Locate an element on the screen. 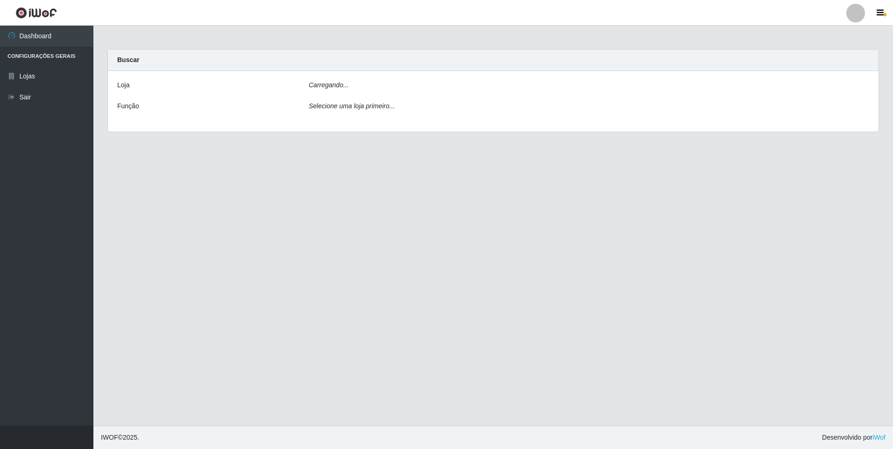 This screenshot has width=893, height=449. i: Selecione uma loja primeiro... is located at coordinates (352, 106).